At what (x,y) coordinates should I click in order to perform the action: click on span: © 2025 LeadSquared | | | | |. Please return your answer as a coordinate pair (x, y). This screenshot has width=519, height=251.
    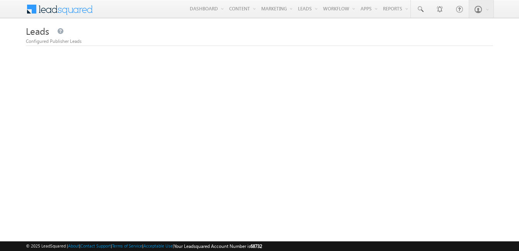
    Looking at the image, I should click on (144, 246).